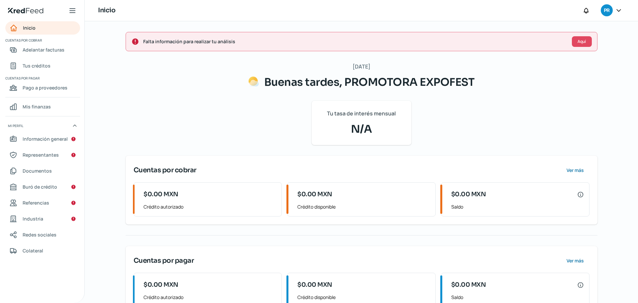 Image resolution: width=638 pixels, height=303 pixels. What do you see at coordinates (43, 251) in the screenshot?
I see `a: Colateral` at bounding box center [43, 251].